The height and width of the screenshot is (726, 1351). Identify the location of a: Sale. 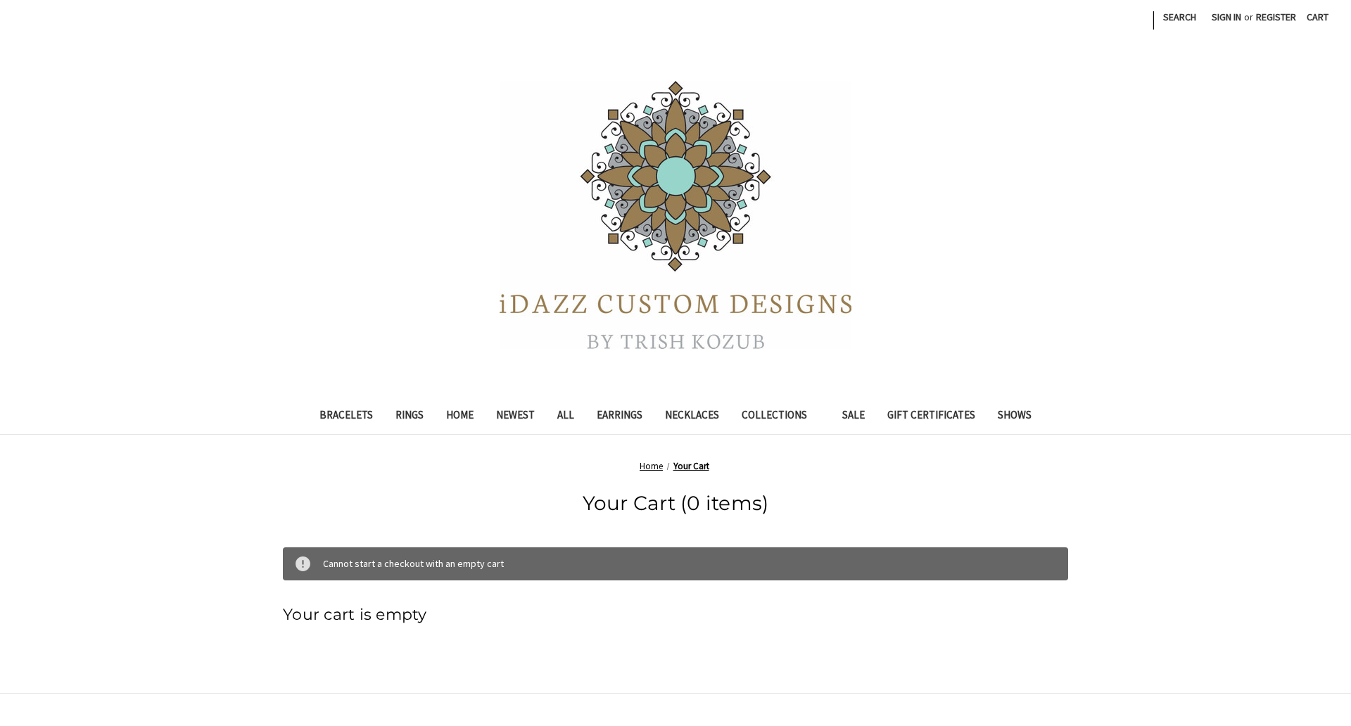
(853, 417).